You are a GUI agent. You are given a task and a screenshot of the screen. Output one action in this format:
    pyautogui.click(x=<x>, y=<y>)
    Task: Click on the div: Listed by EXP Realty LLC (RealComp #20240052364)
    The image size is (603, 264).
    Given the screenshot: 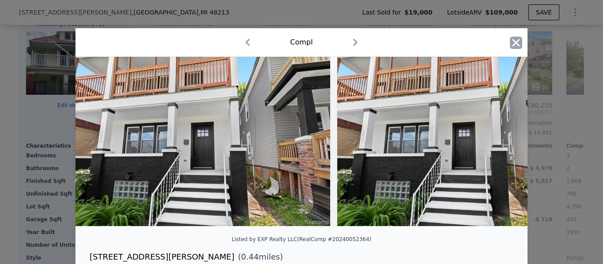 What is the action you would take?
    pyautogui.click(x=301, y=240)
    